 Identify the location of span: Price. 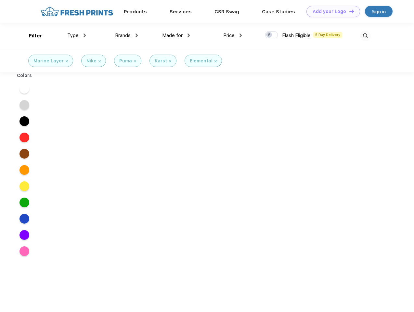
(229, 35).